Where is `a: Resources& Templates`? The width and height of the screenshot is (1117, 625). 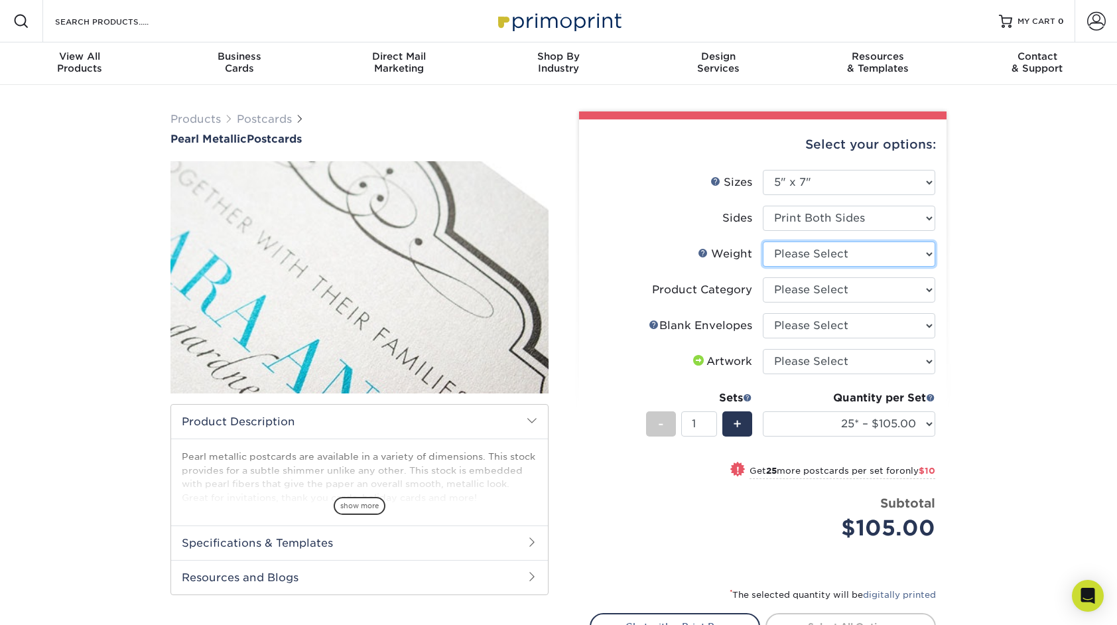
a: Resources& Templates is located at coordinates (877, 64).